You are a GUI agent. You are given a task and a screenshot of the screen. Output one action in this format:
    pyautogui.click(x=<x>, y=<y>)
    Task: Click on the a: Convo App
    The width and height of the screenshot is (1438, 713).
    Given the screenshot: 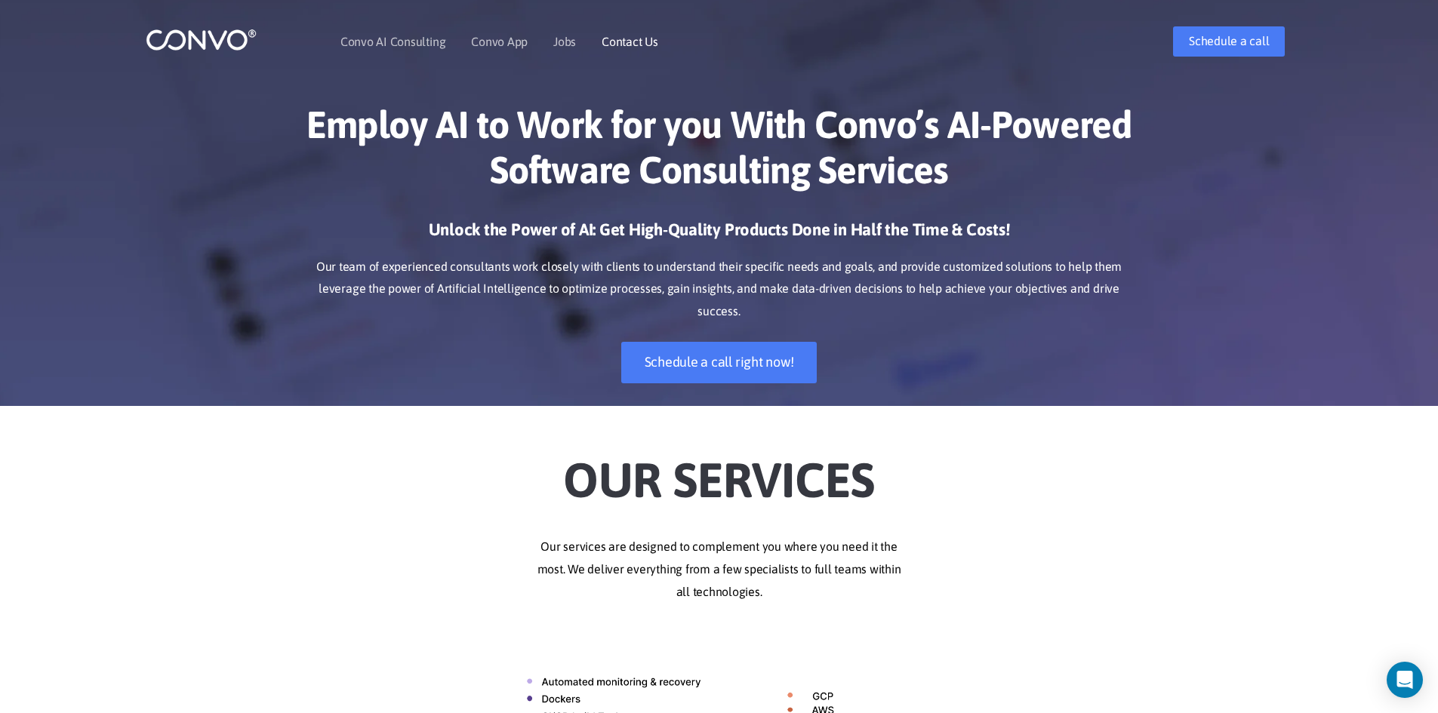 What is the action you would take?
    pyautogui.click(x=499, y=42)
    